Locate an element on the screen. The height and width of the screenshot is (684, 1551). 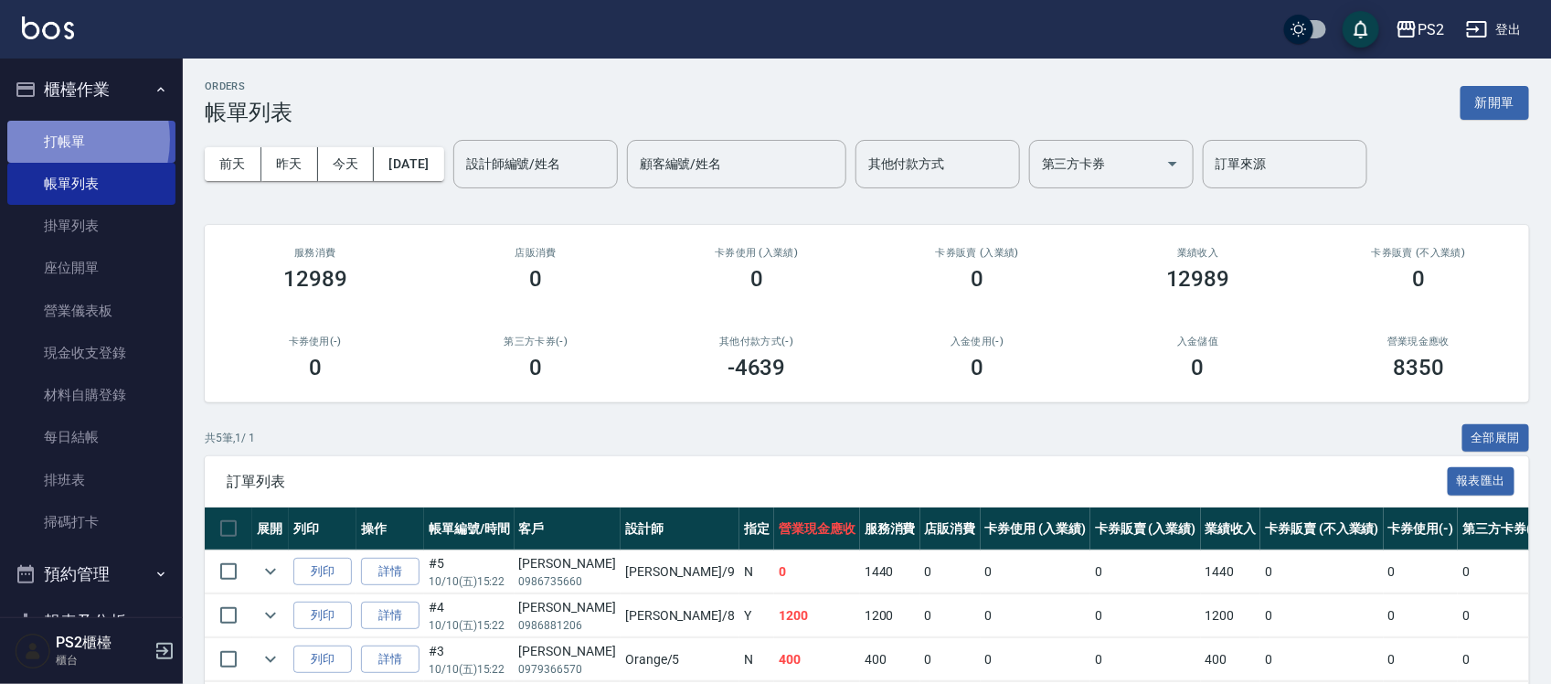
button: 今天 is located at coordinates (346, 164).